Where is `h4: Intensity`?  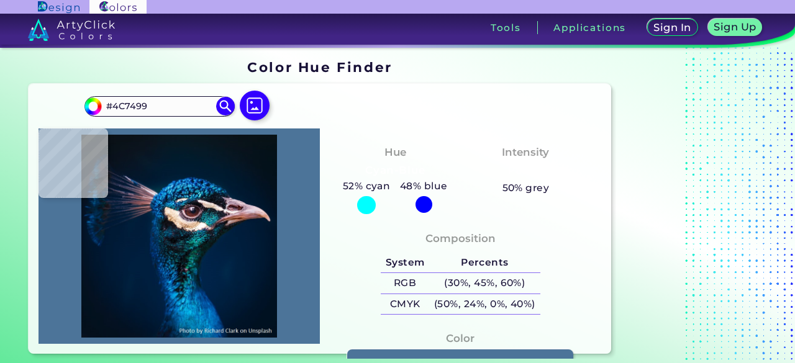
h4: Intensity is located at coordinates (526, 152).